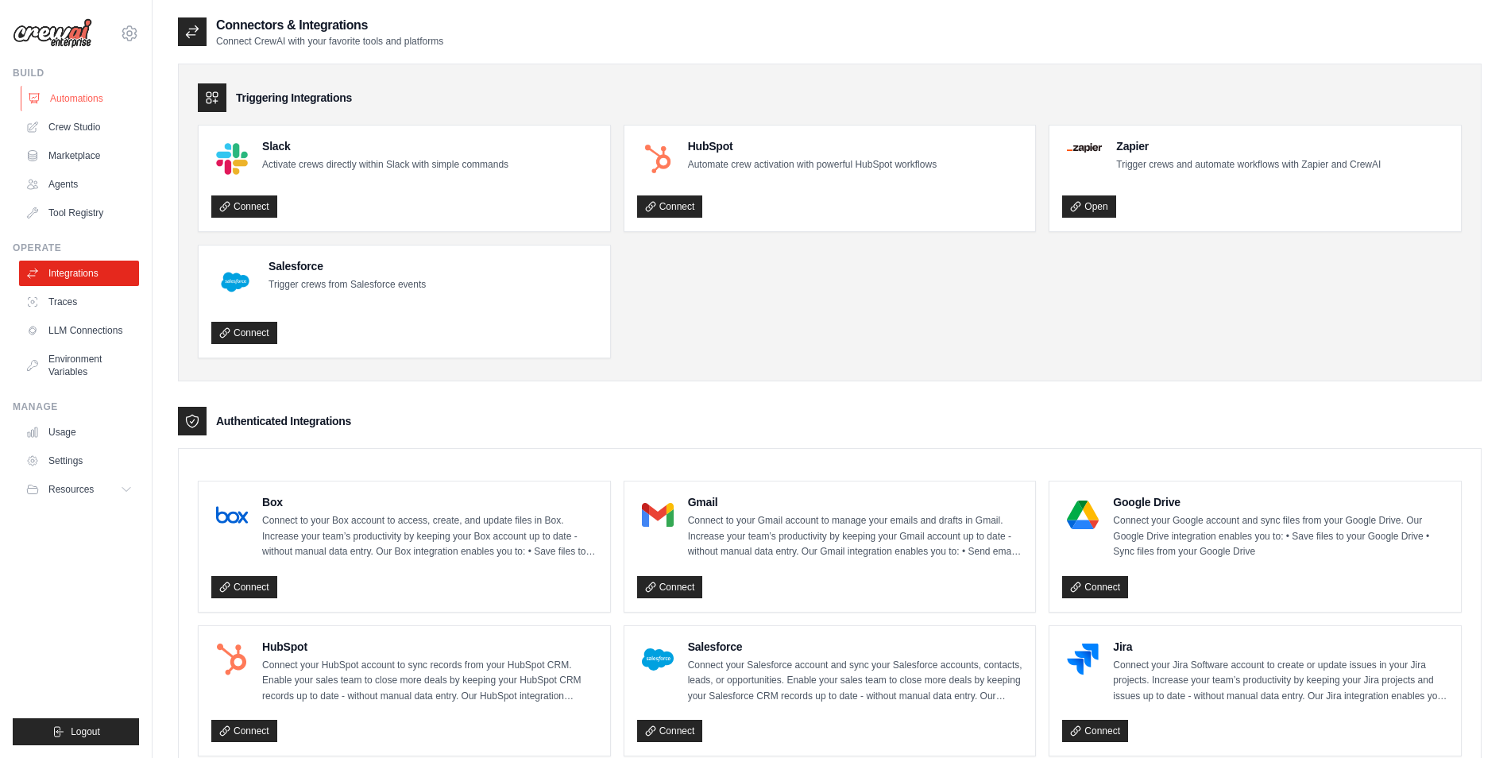 The image size is (1507, 758). What do you see at coordinates (75, 731) in the screenshot?
I see `button: Logout` at bounding box center [75, 731].